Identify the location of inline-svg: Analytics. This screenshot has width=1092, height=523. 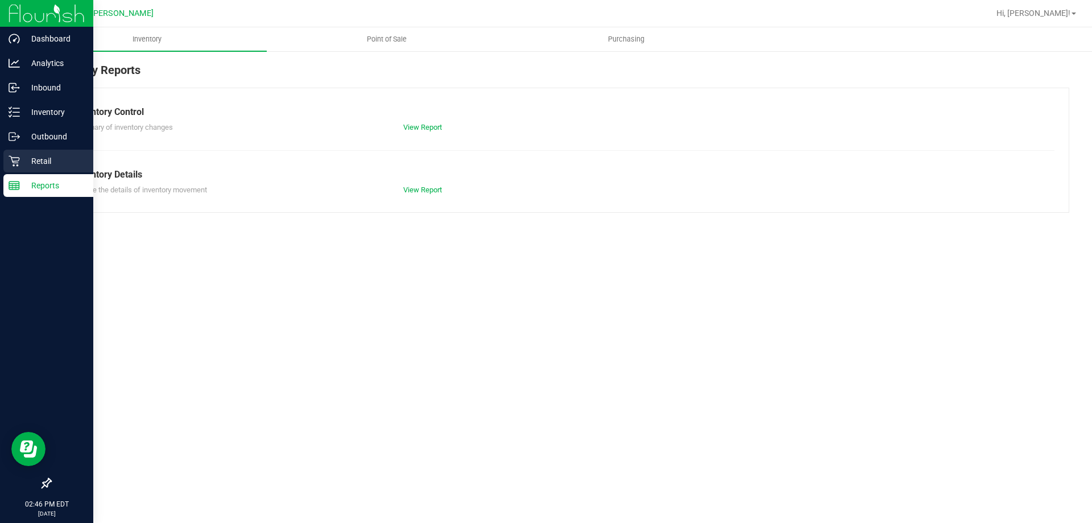
(14, 63).